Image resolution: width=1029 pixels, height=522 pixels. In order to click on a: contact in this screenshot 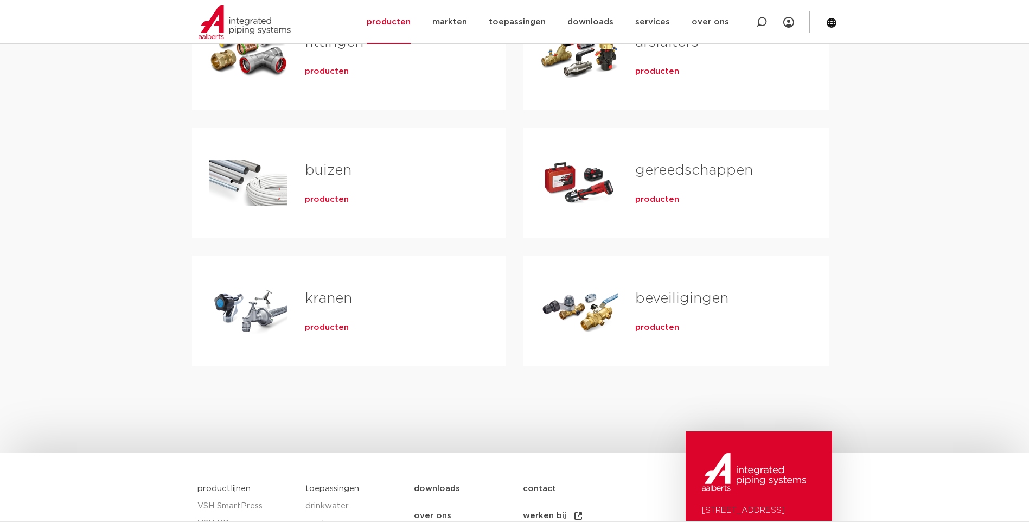, I will do `click(577, 489)`.